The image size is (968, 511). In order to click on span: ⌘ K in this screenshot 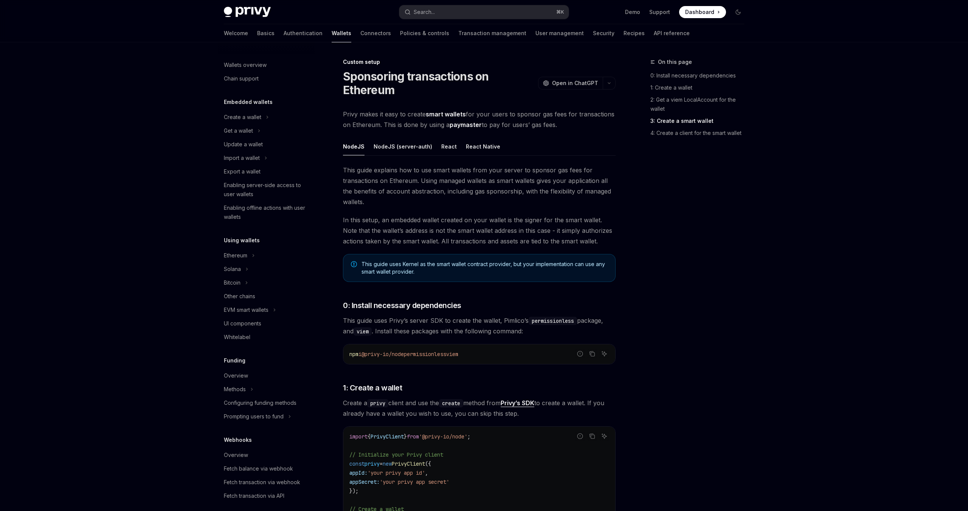, I will do `click(560, 12)`.